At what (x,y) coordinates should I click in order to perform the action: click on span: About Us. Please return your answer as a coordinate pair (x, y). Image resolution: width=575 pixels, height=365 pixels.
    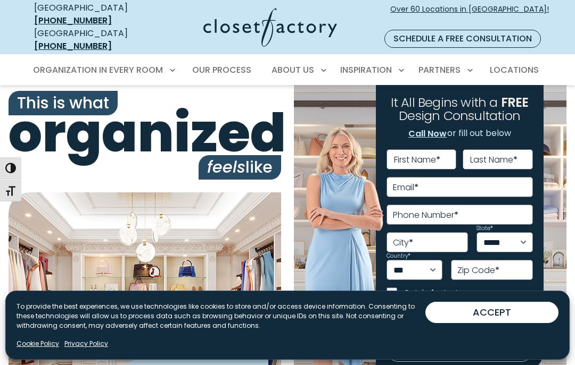
    Looking at the image, I should click on (293, 70).